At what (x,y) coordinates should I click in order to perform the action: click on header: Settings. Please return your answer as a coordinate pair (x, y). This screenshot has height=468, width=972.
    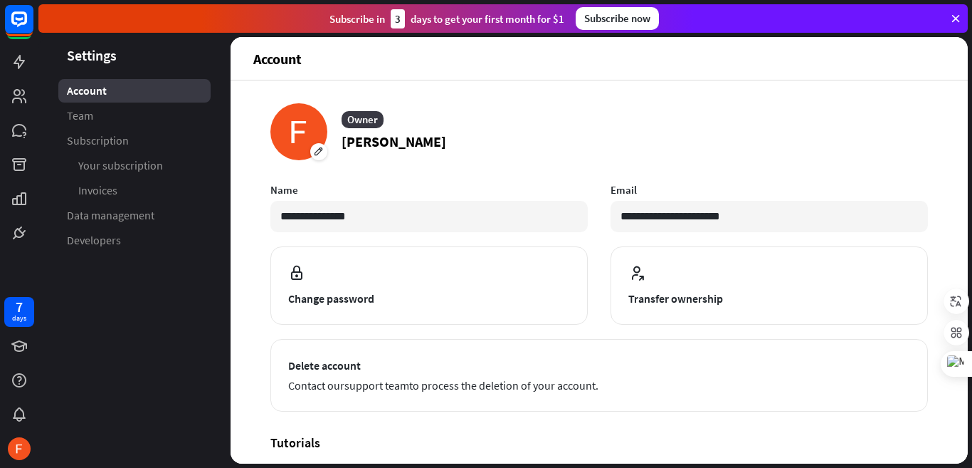
    Looking at the image, I should click on (135, 55).